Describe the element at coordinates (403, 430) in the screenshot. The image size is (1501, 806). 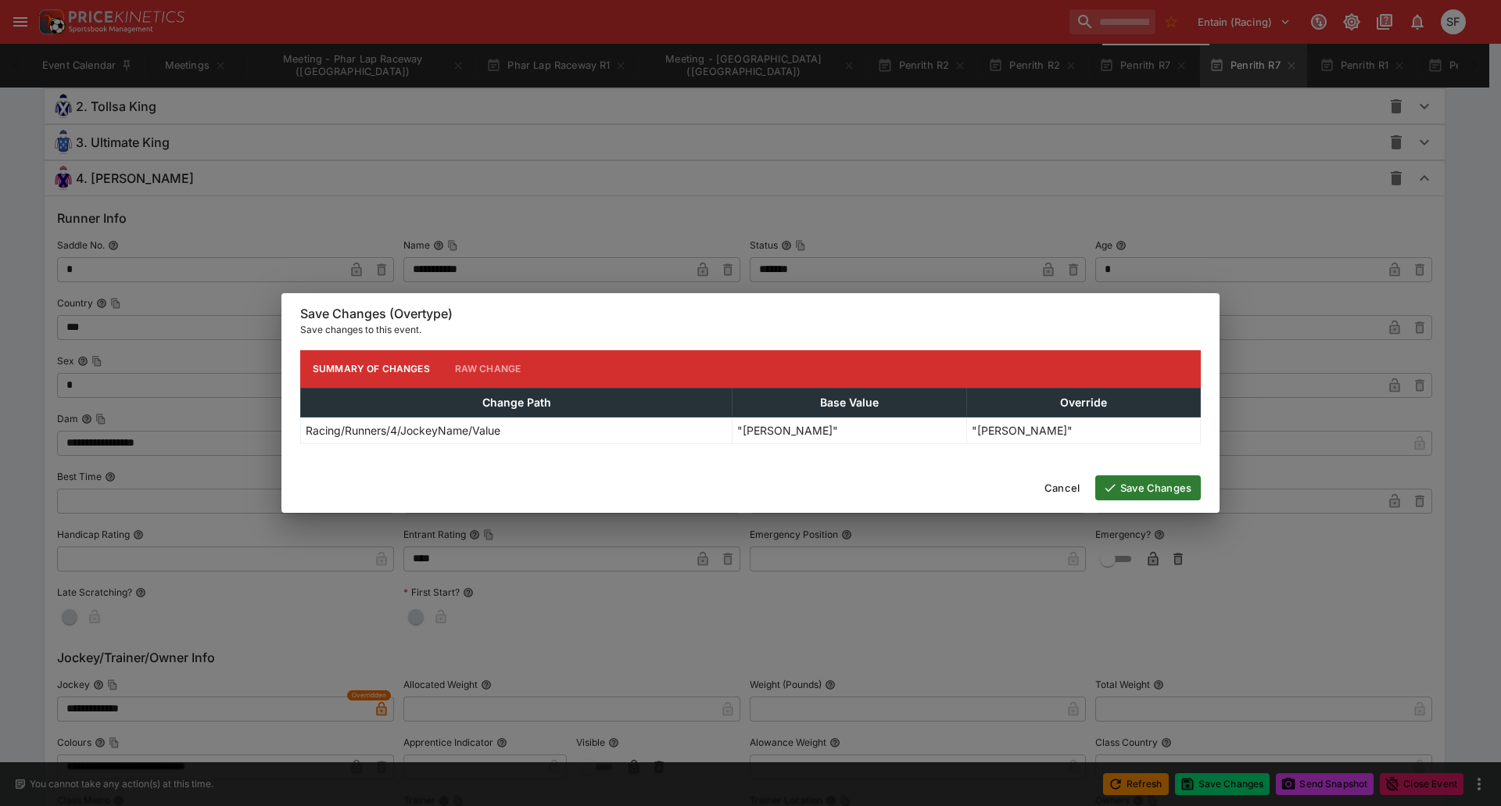
I see `p: Racing/Runners/4/JockeyName/Value` at that location.